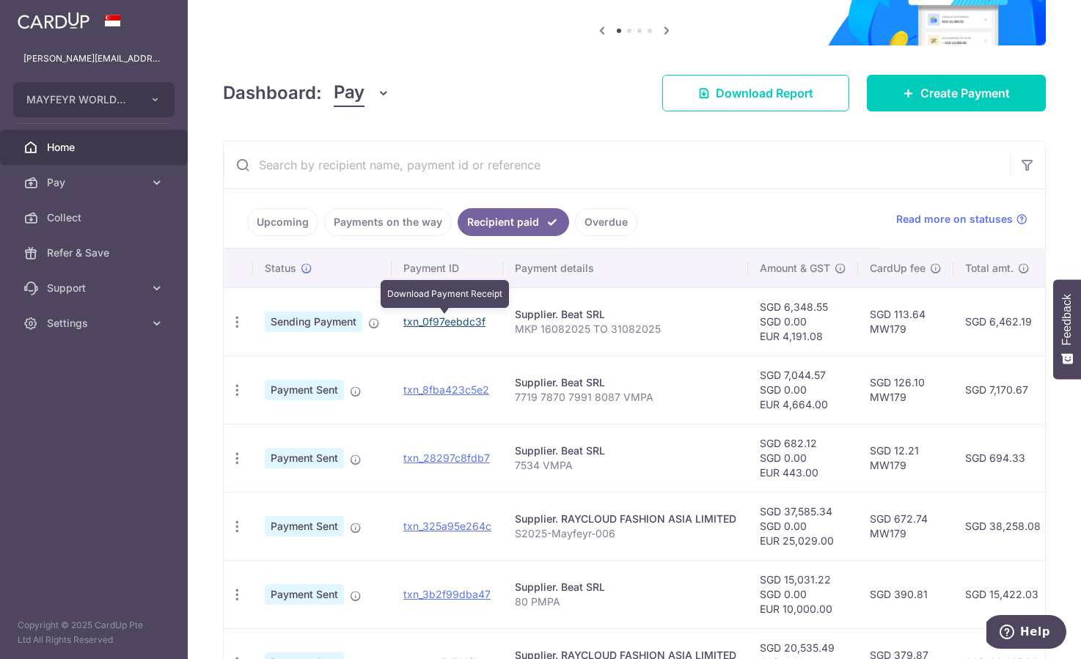  Describe the element at coordinates (445, 321) in the screenshot. I see `a: txn_0f97eebdc3f` at that location.